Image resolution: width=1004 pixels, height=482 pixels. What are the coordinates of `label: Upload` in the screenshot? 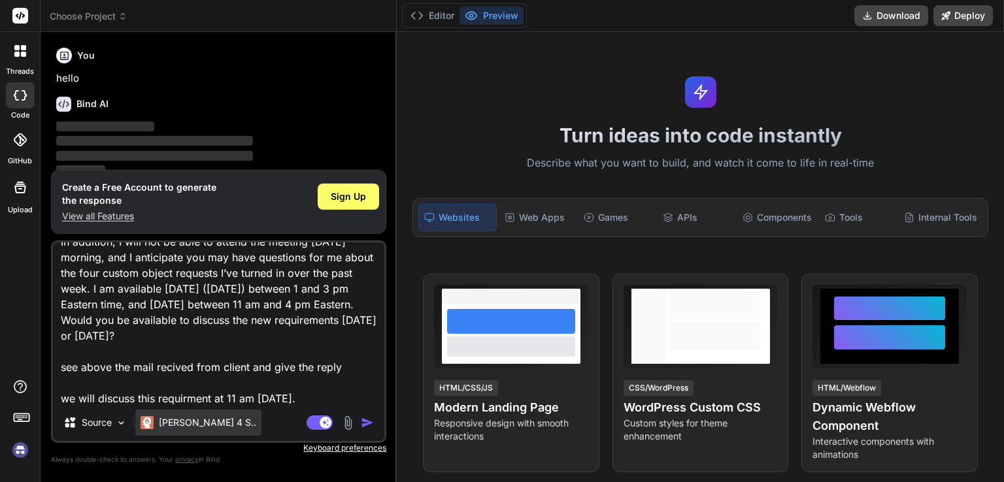 It's located at (20, 210).